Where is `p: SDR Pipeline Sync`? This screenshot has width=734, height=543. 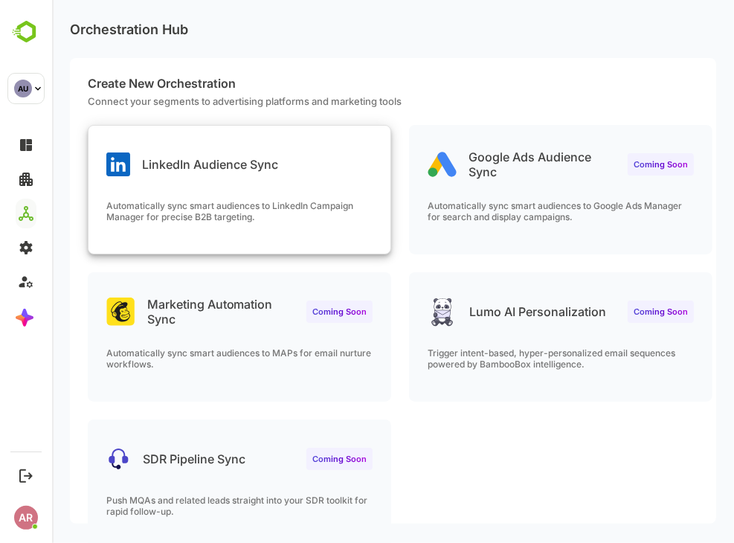
p: SDR Pipeline Sync is located at coordinates (142, 459).